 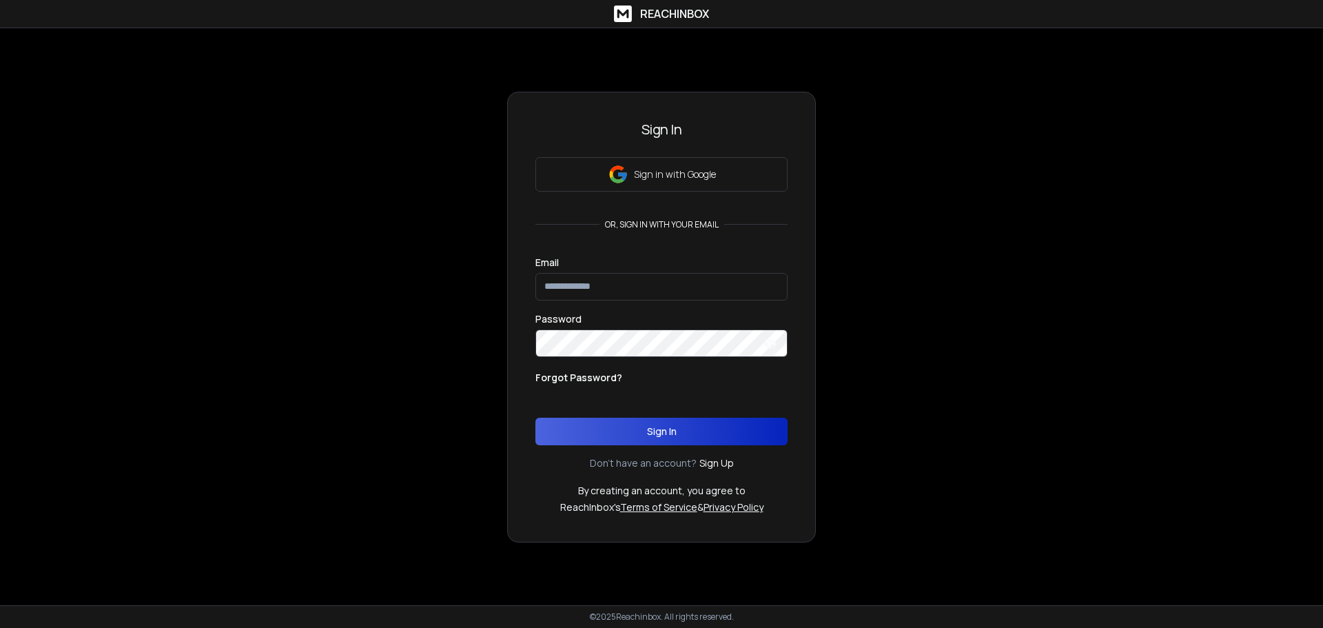 What do you see at coordinates (661, 491) in the screenshot?
I see `p: By creating an account, you agree to` at bounding box center [661, 491].